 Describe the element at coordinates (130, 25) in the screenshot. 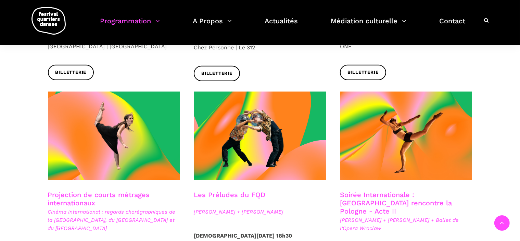

I see `a: Programmation` at that location.